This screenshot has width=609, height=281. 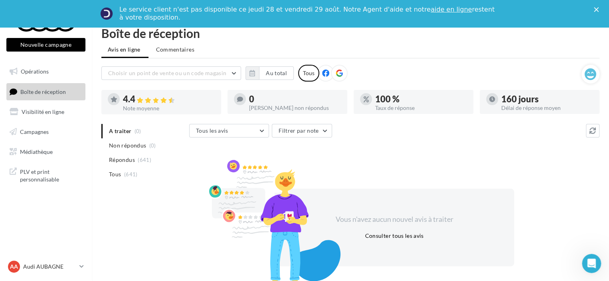 What do you see at coordinates (421, 99) in the screenshot?
I see `div: 100 %` at bounding box center [421, 99].